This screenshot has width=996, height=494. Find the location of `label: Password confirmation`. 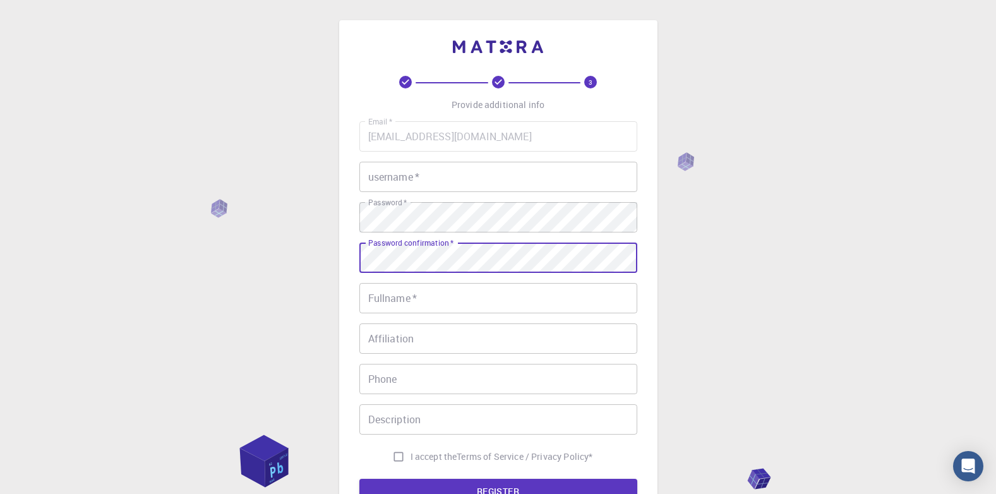

label: Password confirmation is located at coordinates (410, 242).